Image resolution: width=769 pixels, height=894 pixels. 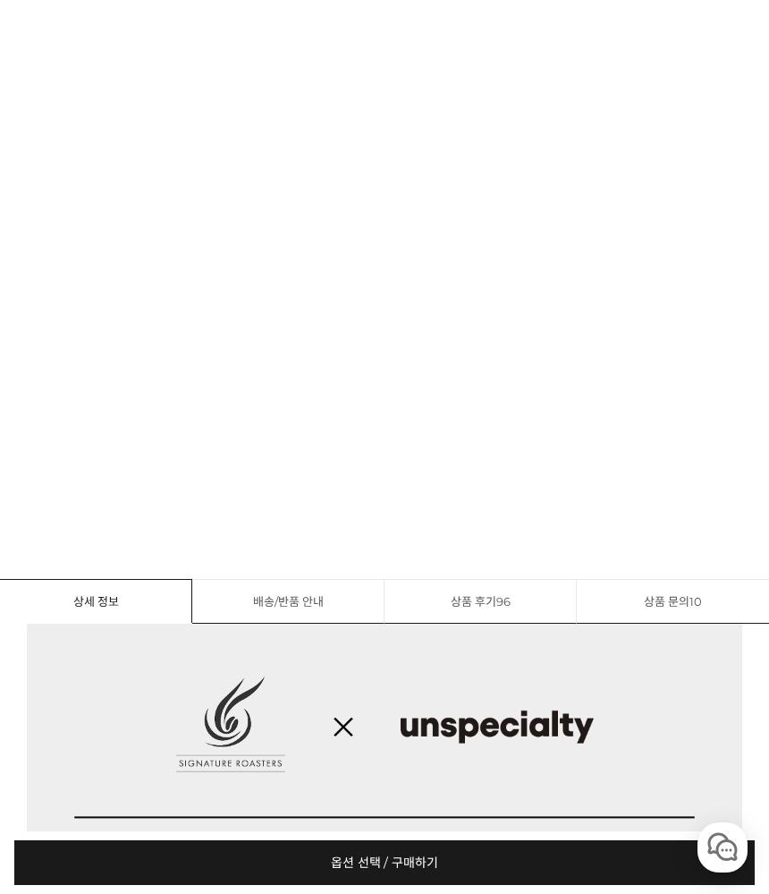 I want to click on span: 10, so click(x=696, y=601).